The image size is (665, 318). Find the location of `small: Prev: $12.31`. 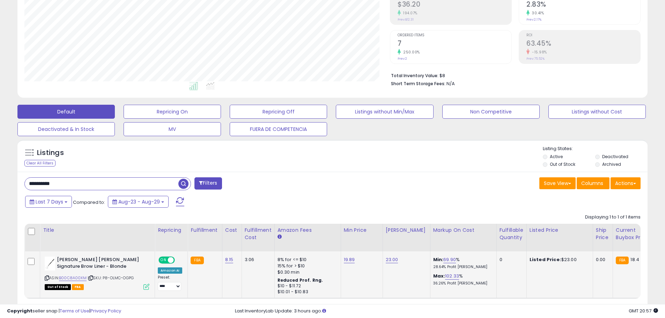

small: Prev: $12.31 is located at coordinates (406, 20).